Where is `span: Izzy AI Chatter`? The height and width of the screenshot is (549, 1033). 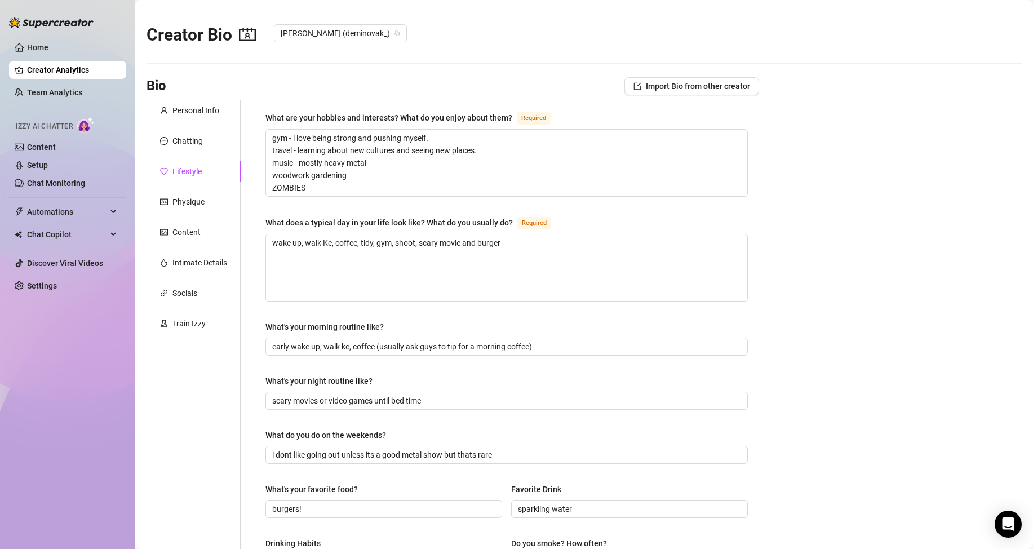 span: Izzy AI Chatter is located at coordinates (44, 126).